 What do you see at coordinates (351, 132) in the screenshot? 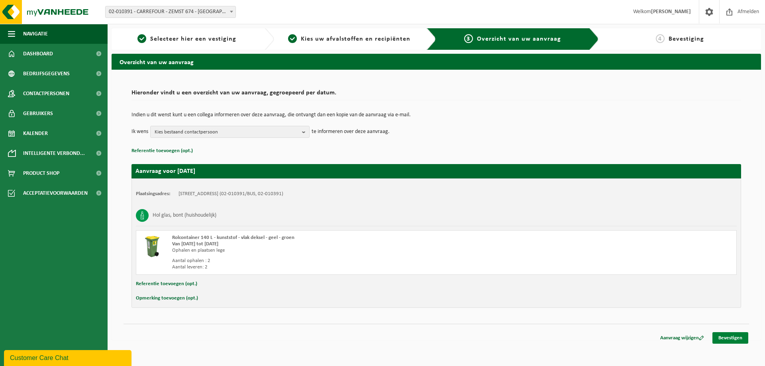
I see `p: te informeren over deze aanvraag.` at bounding box center [351, 132].